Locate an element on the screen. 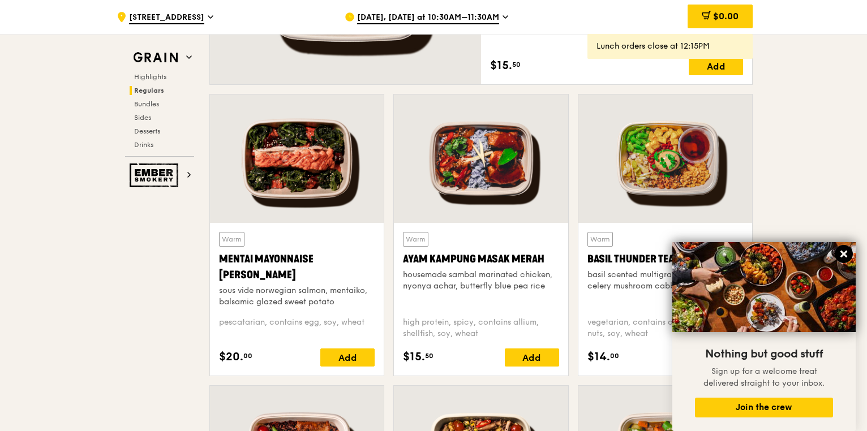 This screenshot has height=431, width=867. button: Join the crew is located at coordinates (764, 408).